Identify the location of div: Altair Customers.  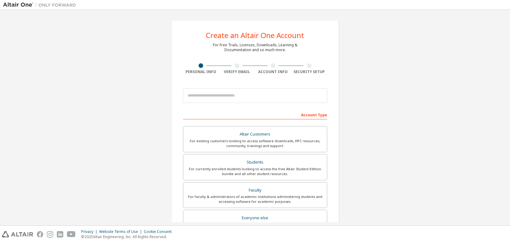
(255, 134).